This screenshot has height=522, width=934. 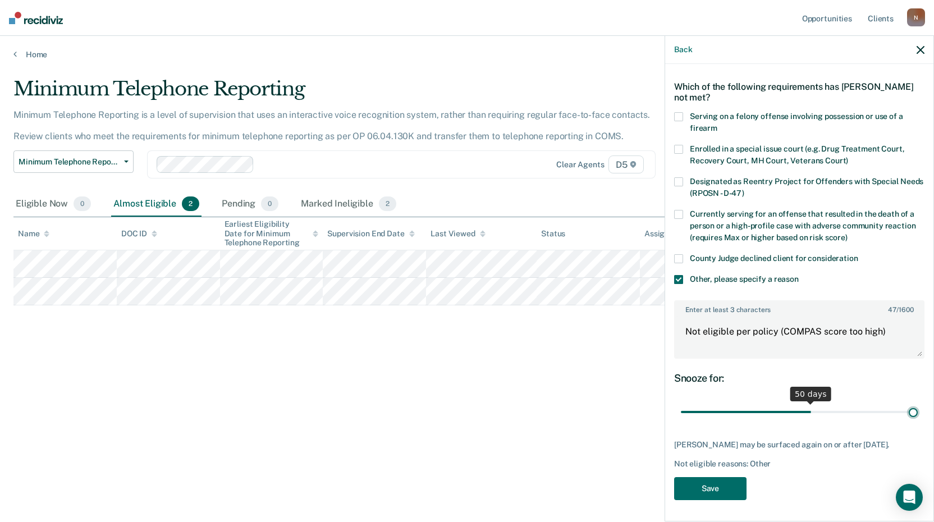 I want to click on div: Supervision End Date, so click(x=370, y=233).